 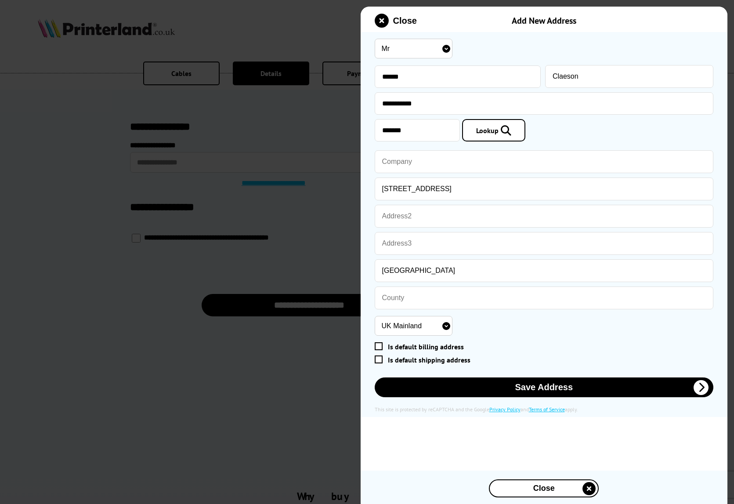 I want to click on input: Address1, so click(x=544, y=189).